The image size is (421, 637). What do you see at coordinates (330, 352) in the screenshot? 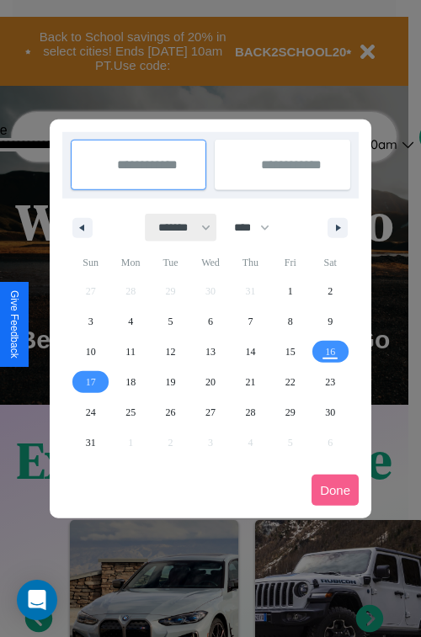
I see `span: 16` at bounding box center [330, 352].